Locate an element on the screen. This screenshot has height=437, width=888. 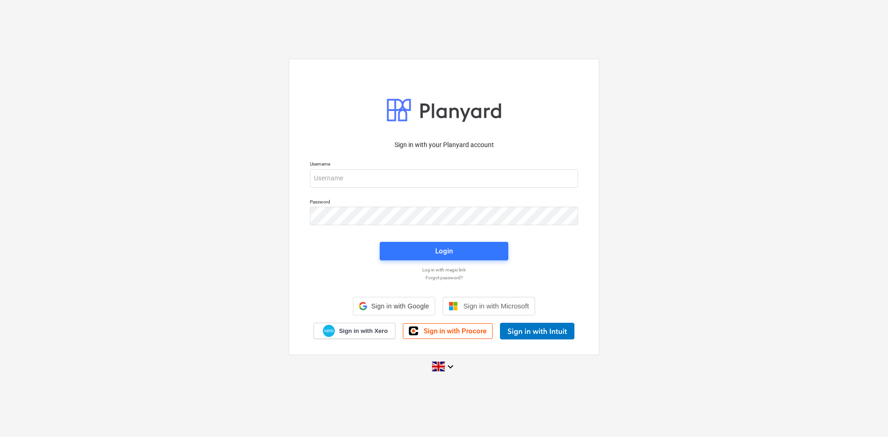
input: Username is located at coordinates (444, 179).